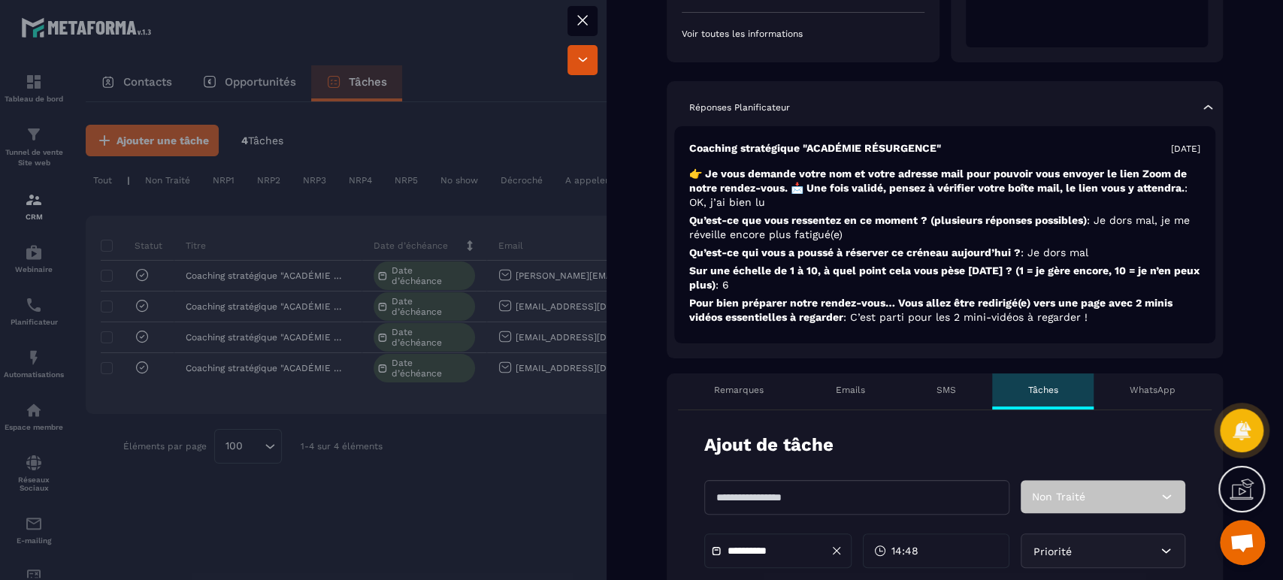  What do you see at coordinates (1043, 390) in the screenshot?
I see `p: Tâches` at bounding box center [1043, 390].